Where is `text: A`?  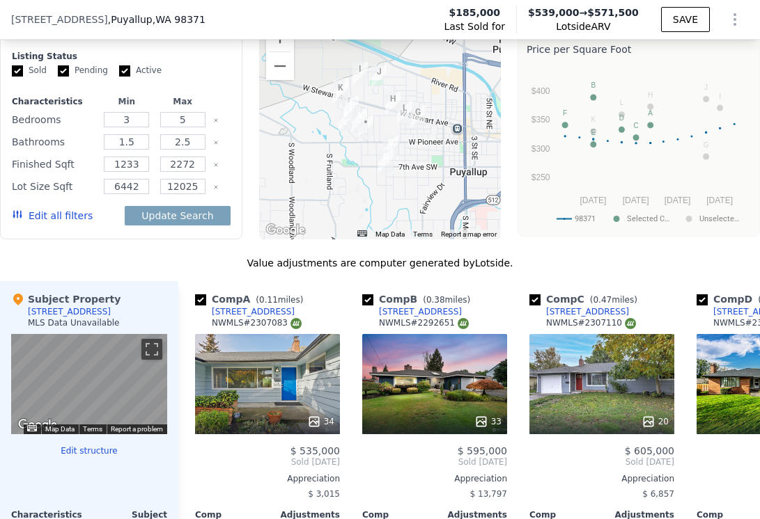 text: A is located at coordinates (650, 113).